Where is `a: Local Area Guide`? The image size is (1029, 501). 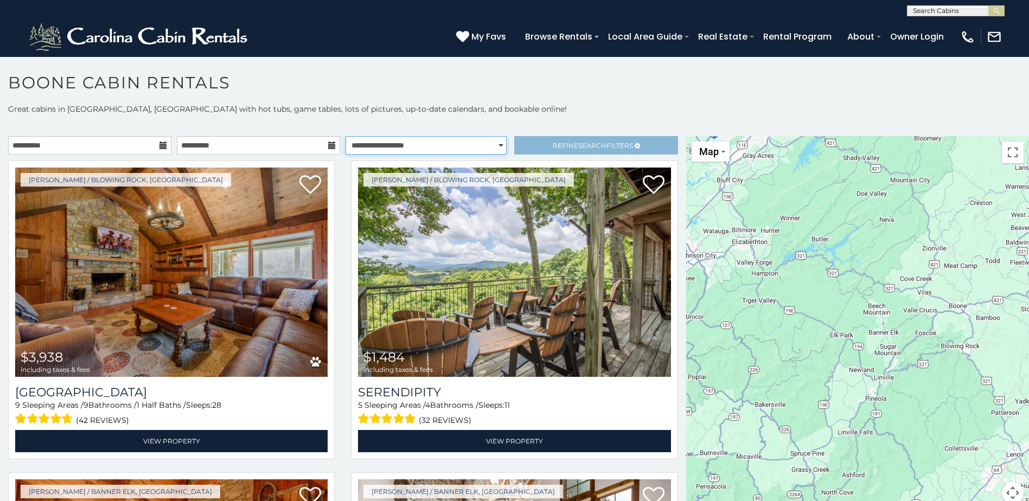
a: Local Area Guide is located at coordinates (645, 36).